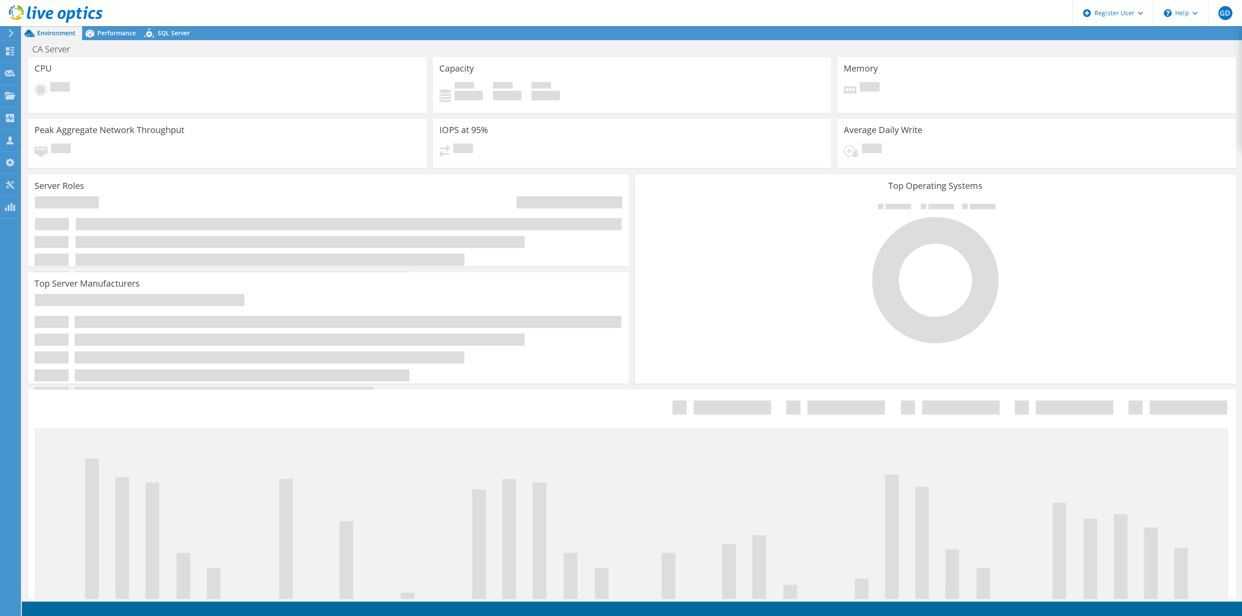  Describe the element at coordinates (935, 186) in the screenshot. I see `h3: Top Operating Systems` at that location.